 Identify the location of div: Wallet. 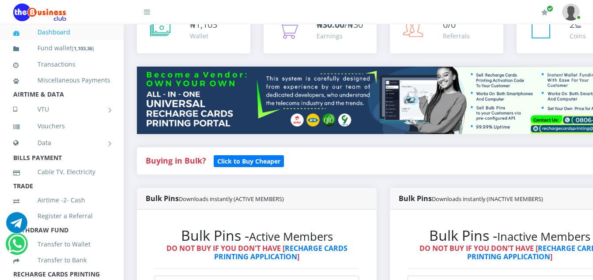
(203, 36).